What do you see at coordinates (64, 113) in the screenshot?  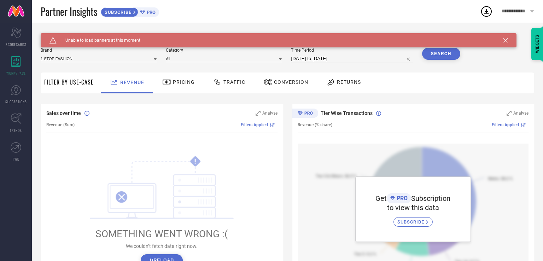 I see `span: Sales over time` at bounding box center [64, 113].